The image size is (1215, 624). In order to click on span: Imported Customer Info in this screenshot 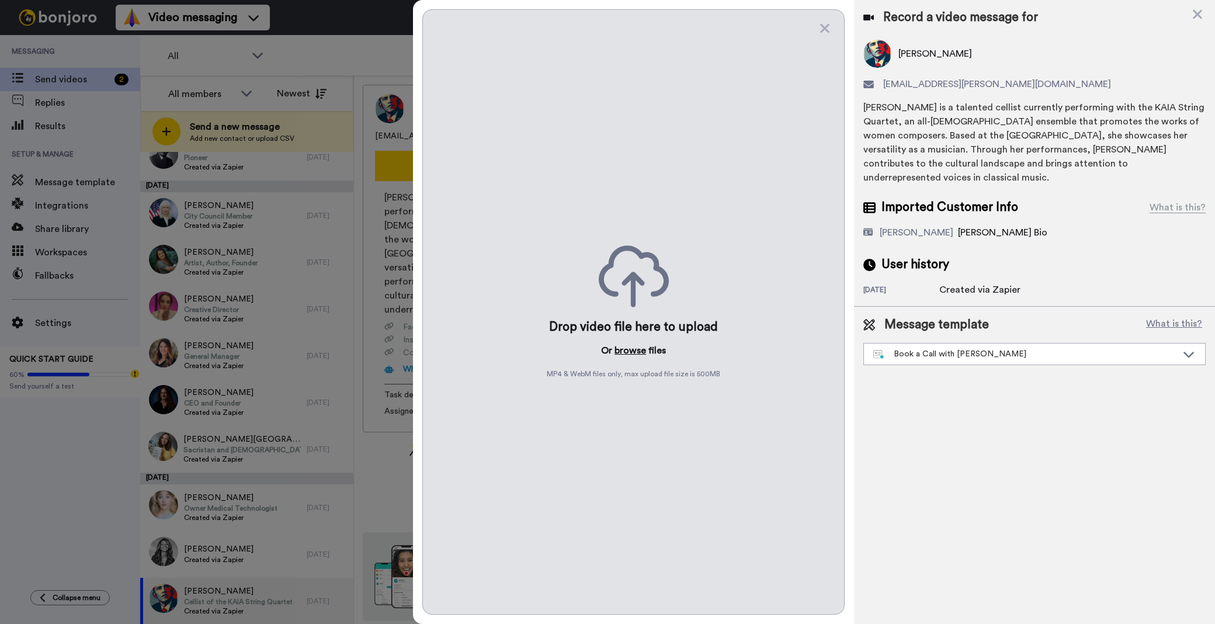, I will do `click(950, 207)`.